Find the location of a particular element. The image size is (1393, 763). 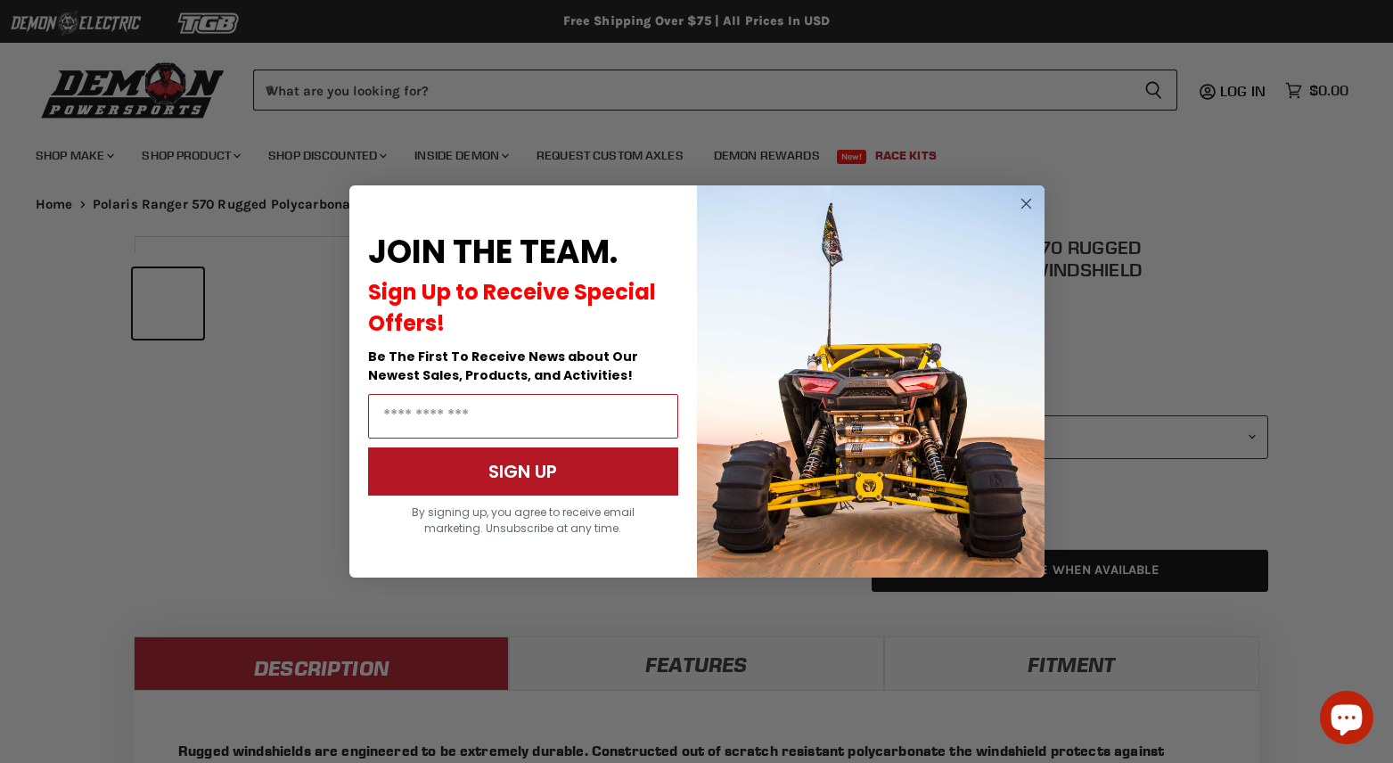

input: Email Address is located at coordinates (523, 416).